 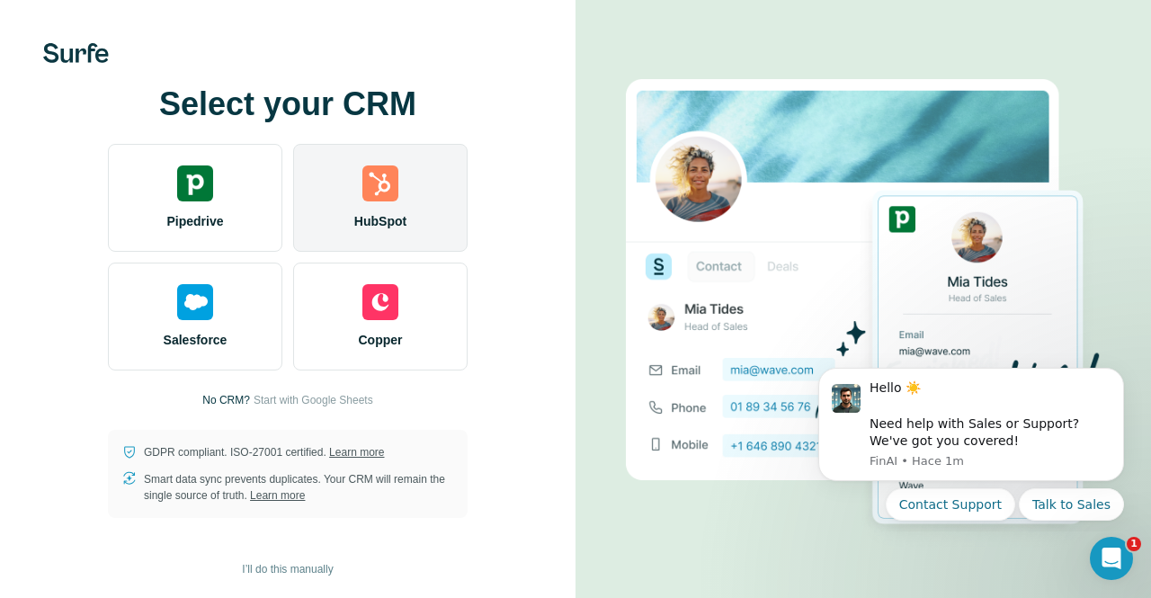 What do you see at coordinates (287, 569) in the screenshot?
I see `button: I’ll do this manually` at bounding box center [287, 569].